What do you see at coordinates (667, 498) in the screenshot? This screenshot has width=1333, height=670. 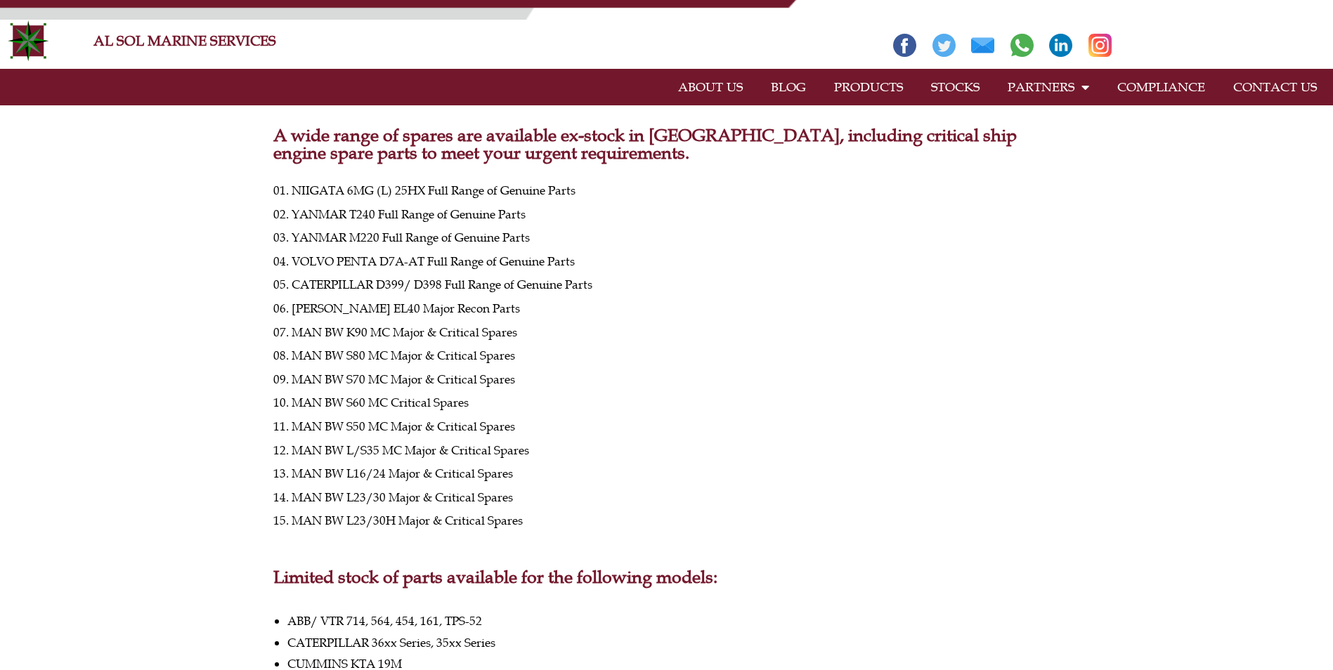 I see `p: 14. MAN BW L23/30 Major & Critical Spares` at bounding box center [667, 498].